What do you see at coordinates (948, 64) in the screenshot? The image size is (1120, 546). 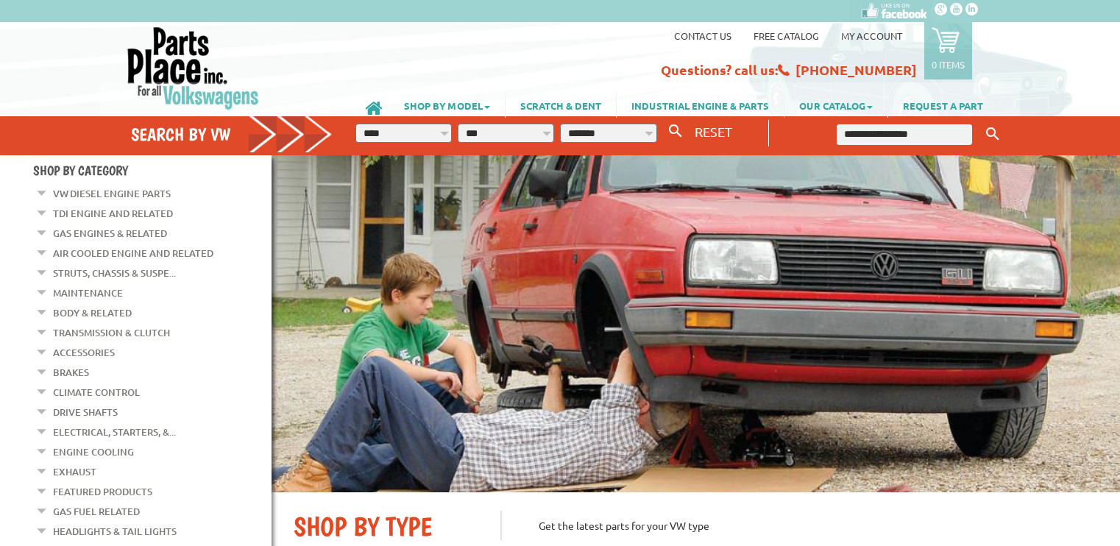 I see `p: 0 items` at bounding box center [948, 64].